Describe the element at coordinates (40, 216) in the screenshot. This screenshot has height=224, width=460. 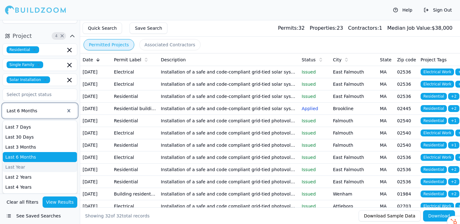
I see `button: See Saved Searches` at that location.